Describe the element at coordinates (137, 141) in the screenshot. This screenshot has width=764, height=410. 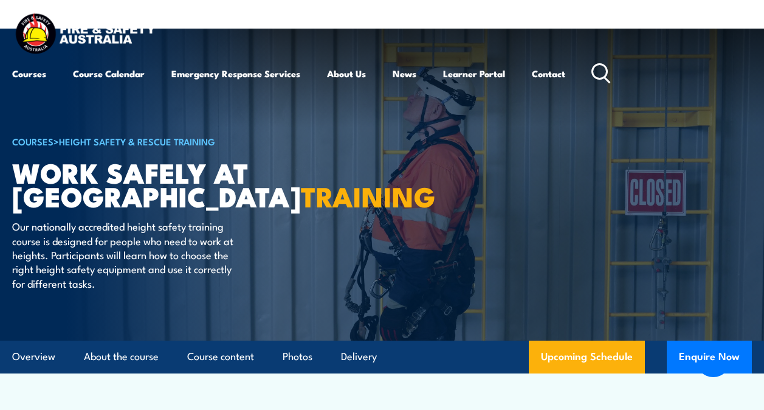
I see `a: Height Safety & Rescue Training` at that location.